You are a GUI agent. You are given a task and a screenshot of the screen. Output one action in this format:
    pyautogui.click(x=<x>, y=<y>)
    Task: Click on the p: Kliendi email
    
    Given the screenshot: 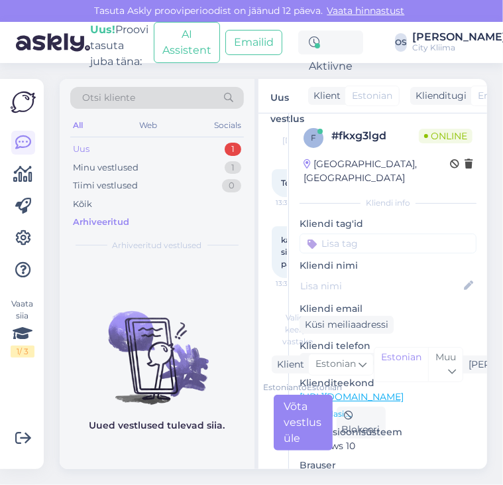 What is the action you would take?
    pyautogui.click(x=388, y=308)
    